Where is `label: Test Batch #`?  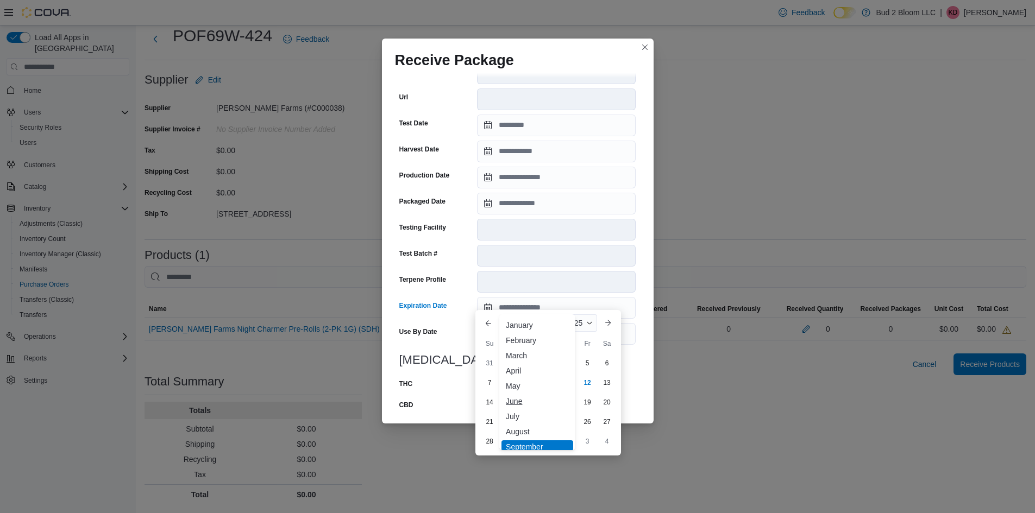 label: Test Batch # is located at coordinates (418, 254).